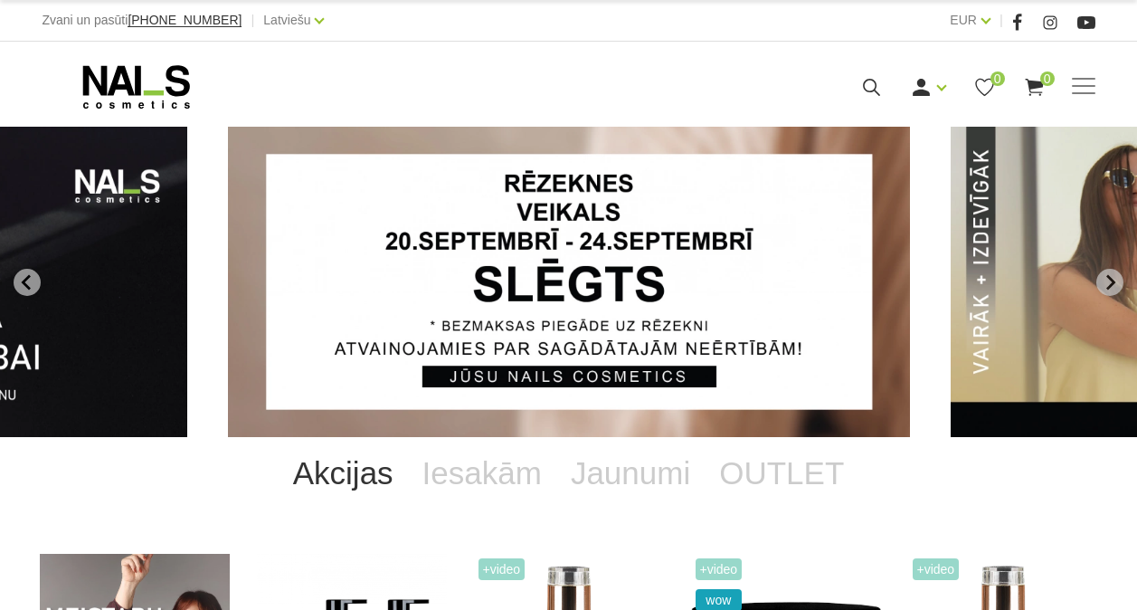  What do you see at coordinates (569, 281) in the screenshot?
I see `li: 1 of 13` at bounding box center [569, 281].